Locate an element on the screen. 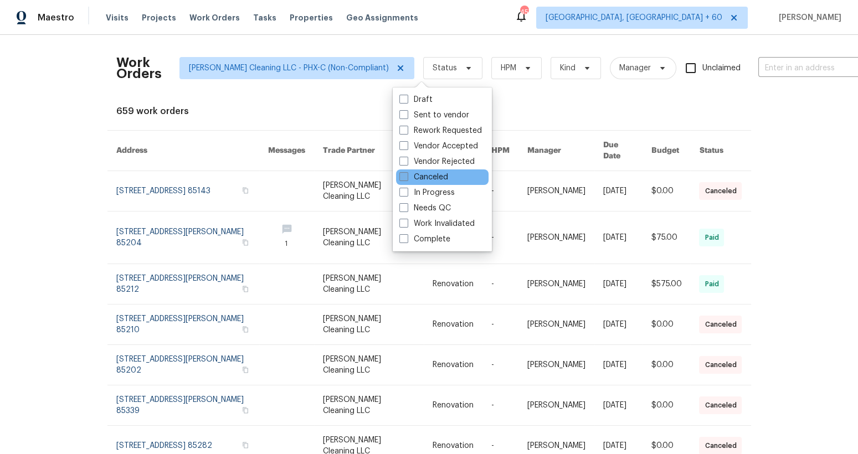 This screenshot has height=454, width=858. span: Tasks is located at coordinates (265, 18).